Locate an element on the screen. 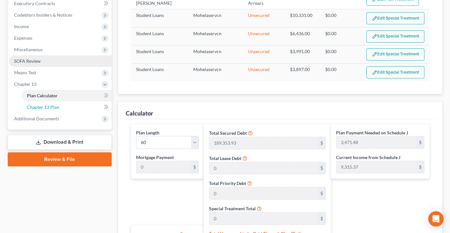  label: Total Lease Debt is located at coordinates (225, 158).